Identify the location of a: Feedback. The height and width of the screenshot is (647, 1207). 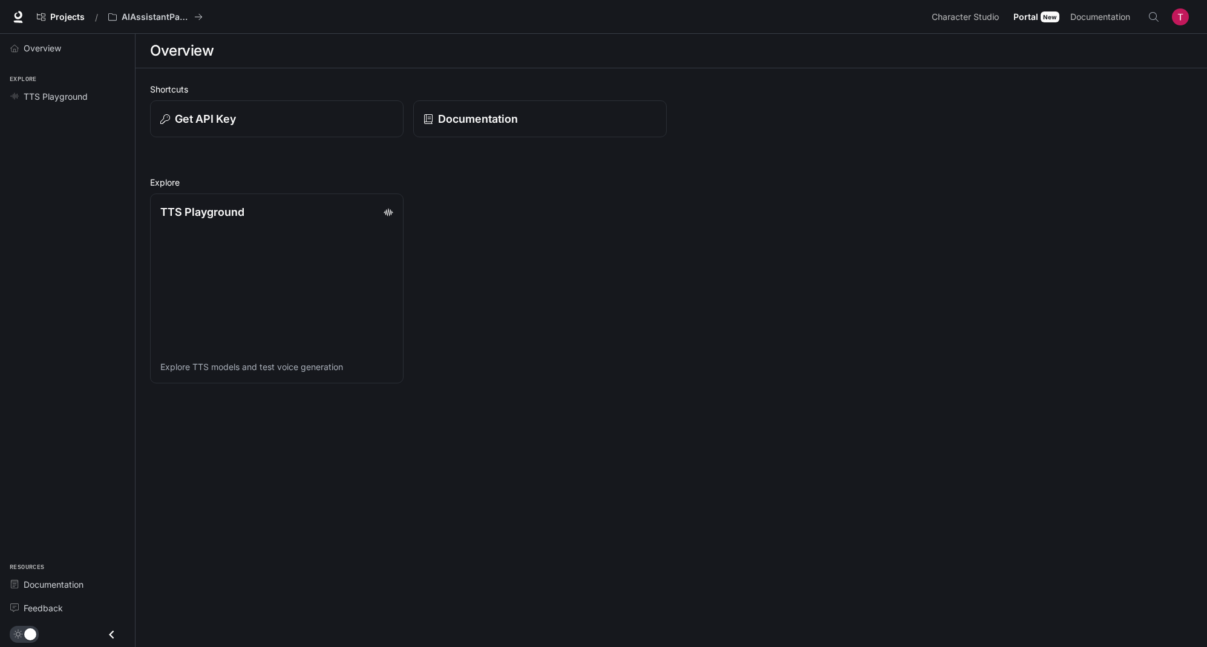
(67, 608).